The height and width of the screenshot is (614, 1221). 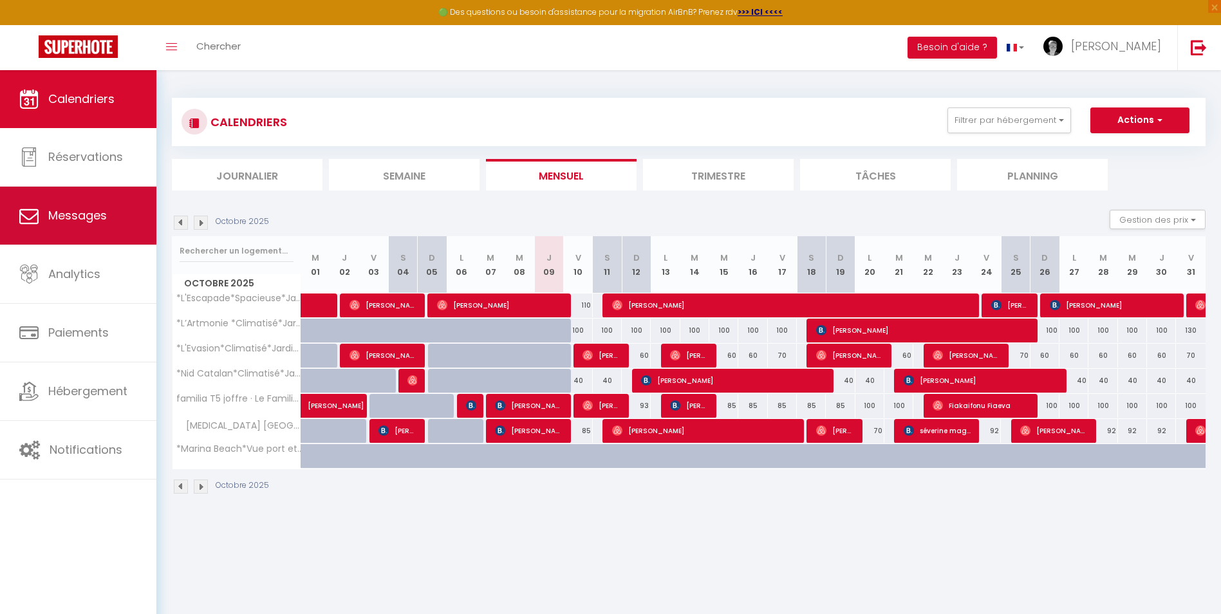 I want to click on abbr: D, so click(x=1045, y=257).